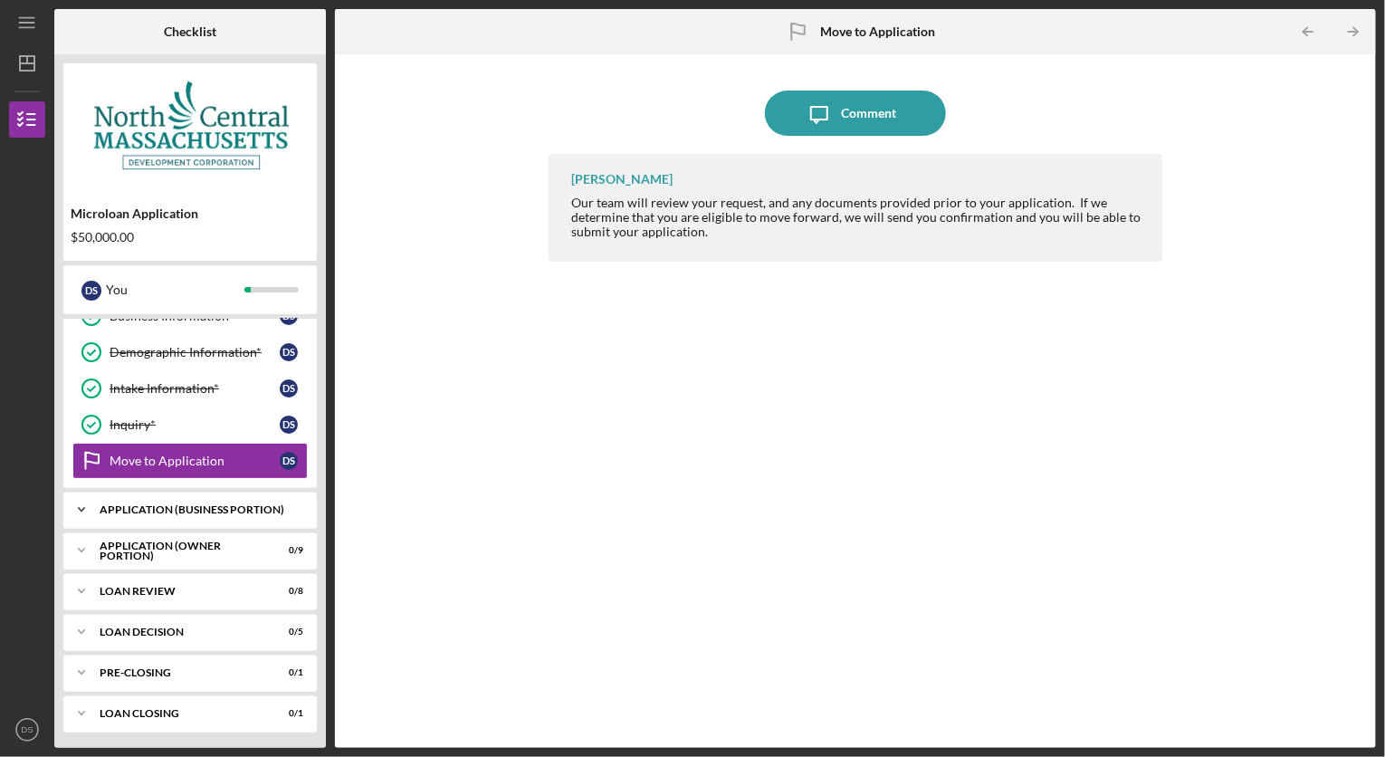 The height and width of the screenshot is (757, 1385). What do you see at coordinates (178, 673) in the screenshot?
I see `div: PRE-CLOSING` at bounding box center [178, 673].